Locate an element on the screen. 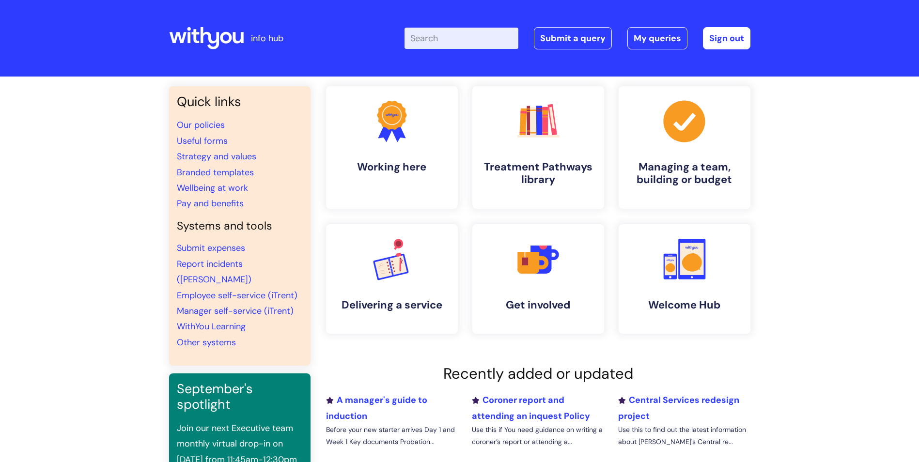  a: Our policies is located at coordinates (201, 125).